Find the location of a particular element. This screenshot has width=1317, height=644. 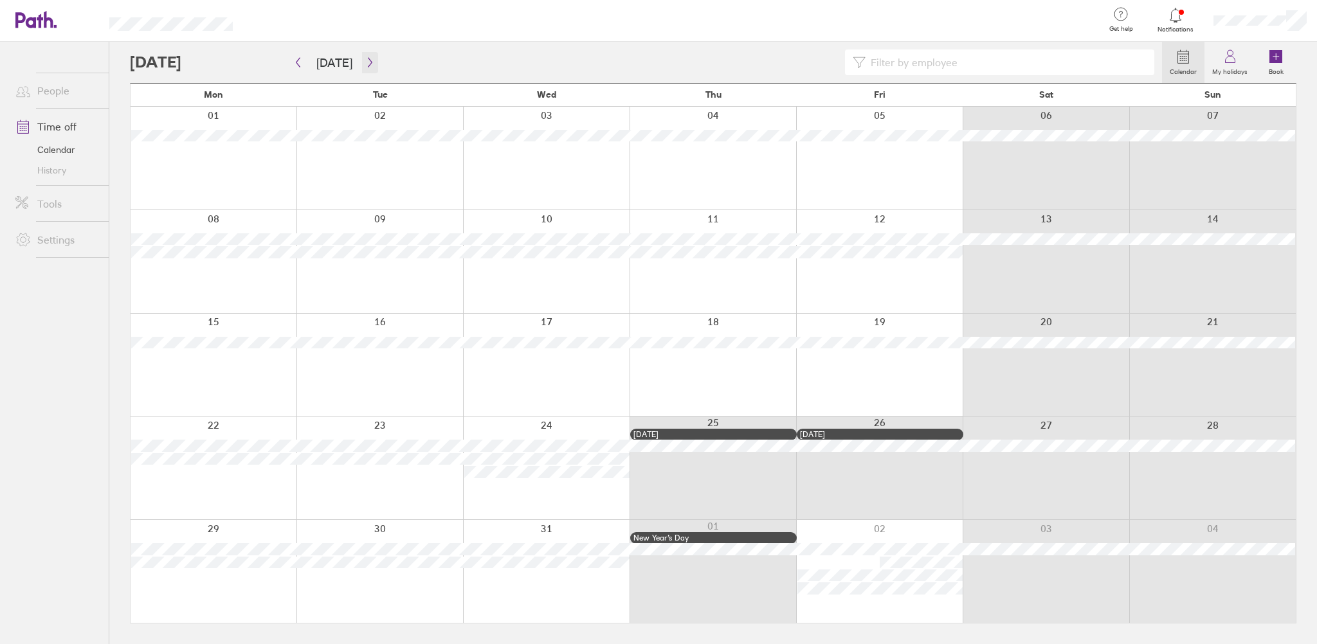

a: Notifications is located at coordinates (1175, 20).